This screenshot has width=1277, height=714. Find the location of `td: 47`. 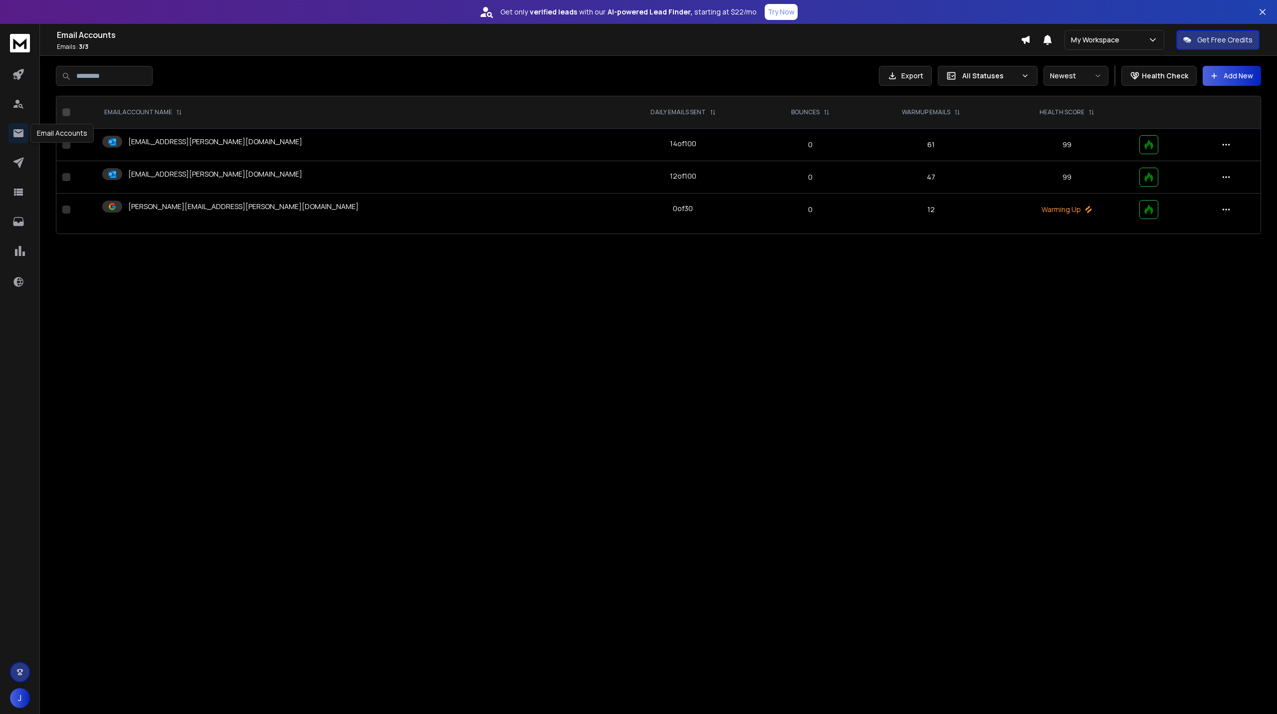

td: 47 is located at coordinates (930, 177).